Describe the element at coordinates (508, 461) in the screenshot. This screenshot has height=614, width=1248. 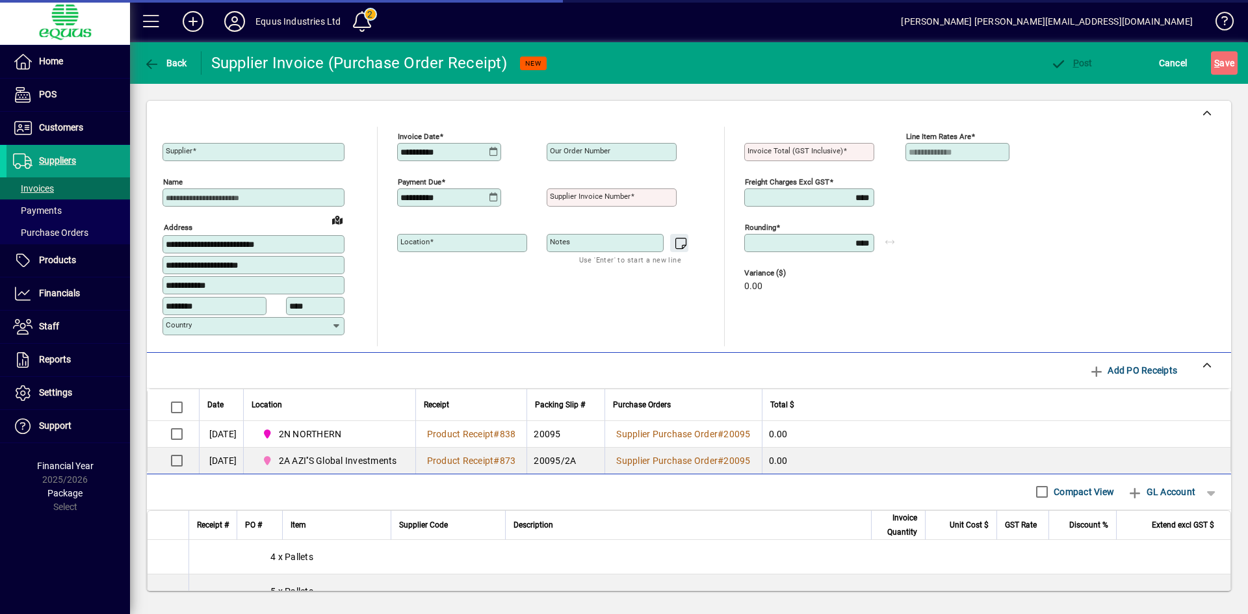
I see `span: 873` at that location.